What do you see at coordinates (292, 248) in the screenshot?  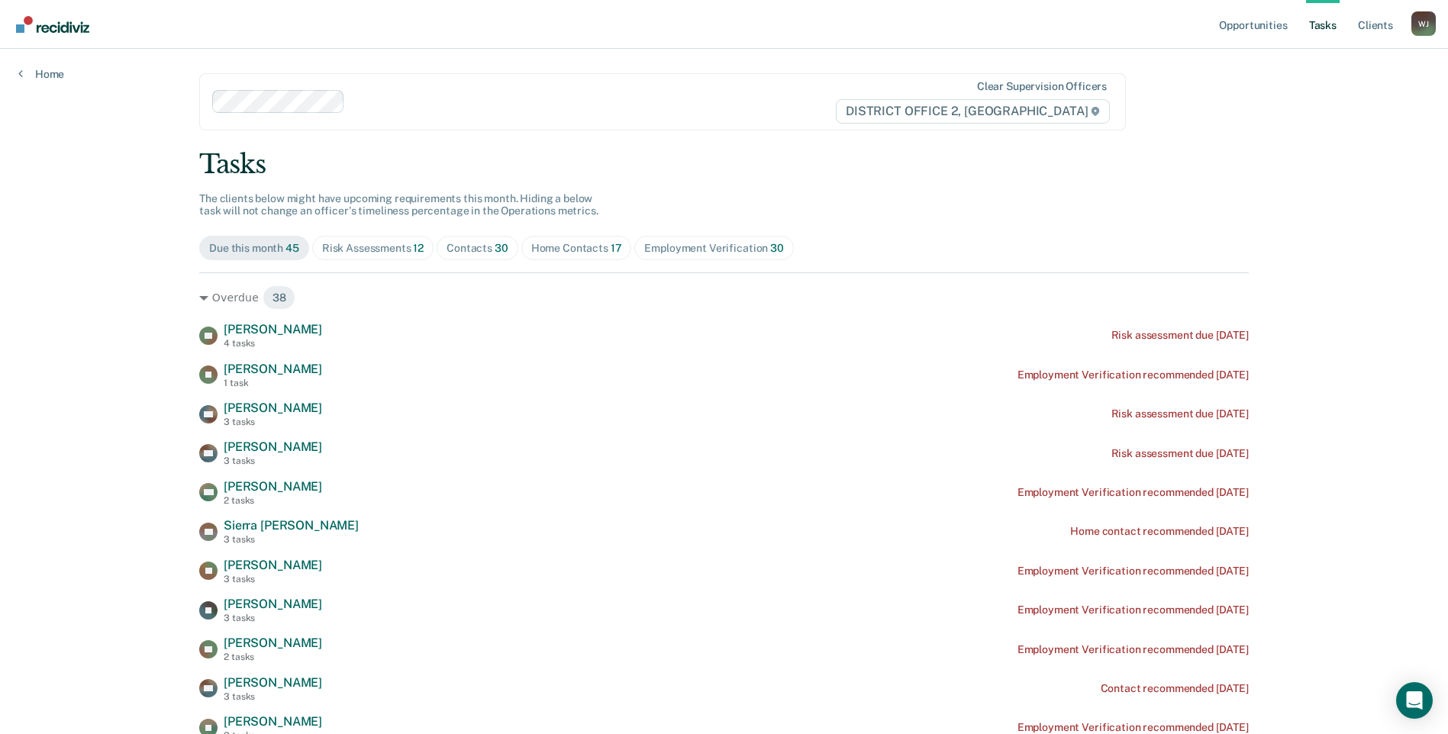 I see `span: 45` at bounding box center [292, 248].